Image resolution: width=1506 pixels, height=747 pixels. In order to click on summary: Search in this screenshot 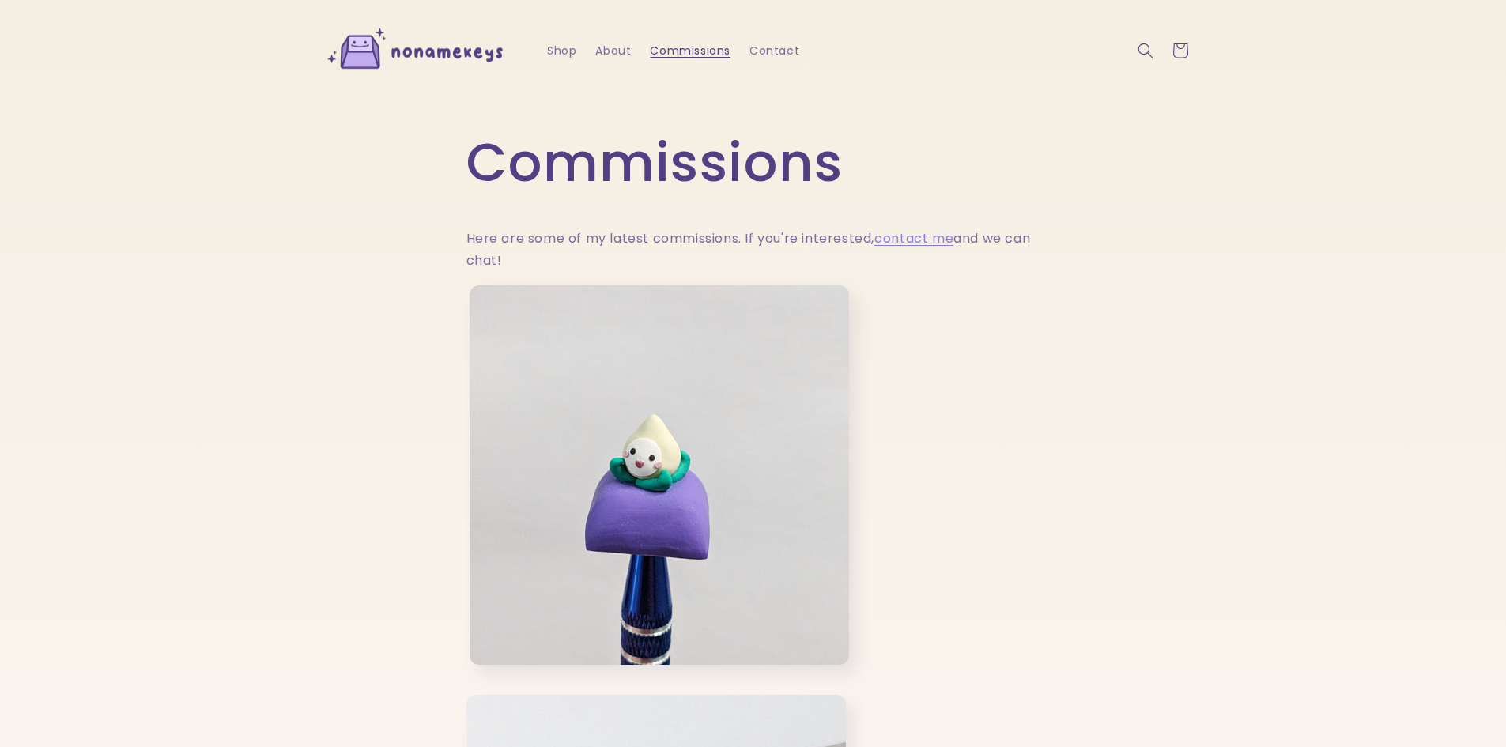, I will do `click(1146, 51)`.